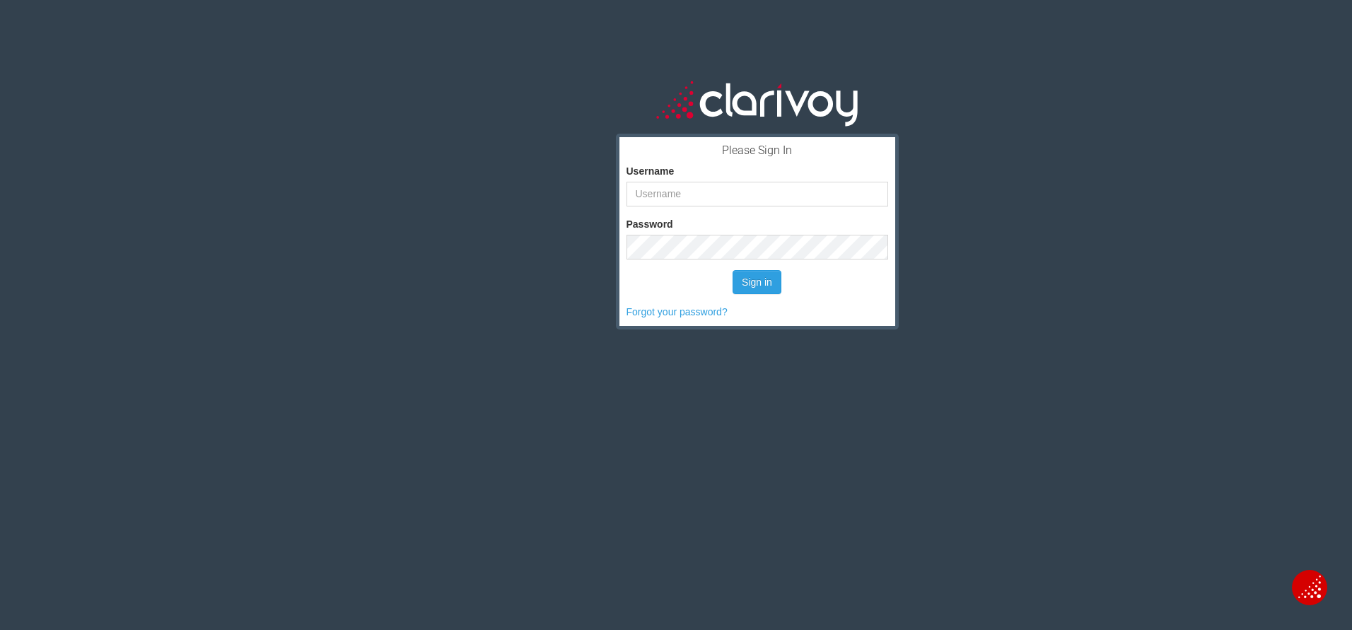 This screenshot has height=630, width=1352. What do you see at coordinates (757, 194) in the screenshot?
I see `input: Username` at bounding box center [757, 194].